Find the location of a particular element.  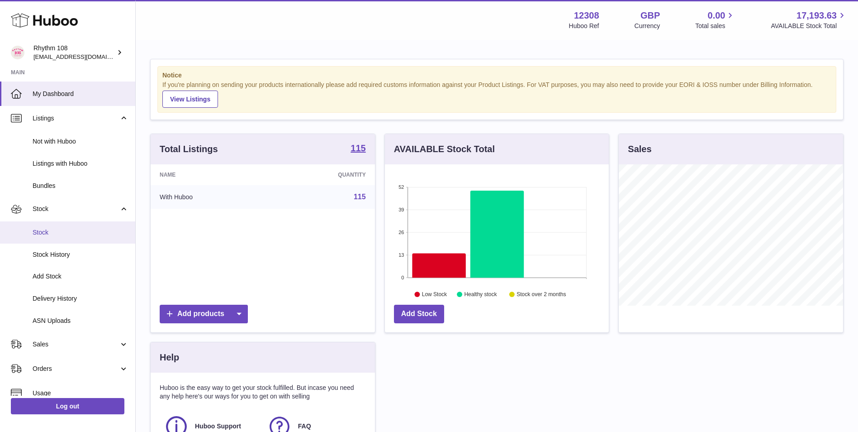

img: internalAdmin-12308@internal.huboo.com is located at coordinates (18, 52).